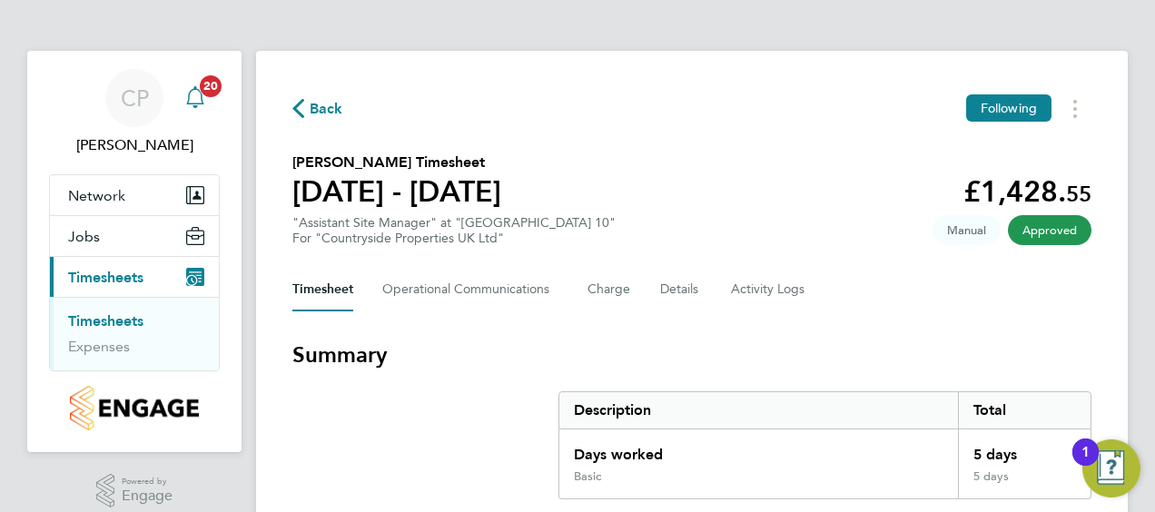 The width and height of the screenshot is (1155, 512). What do you see at coordinates (1024, 410) in the screenshot?
I see `div: Total` at bounding box center [1024, 410].